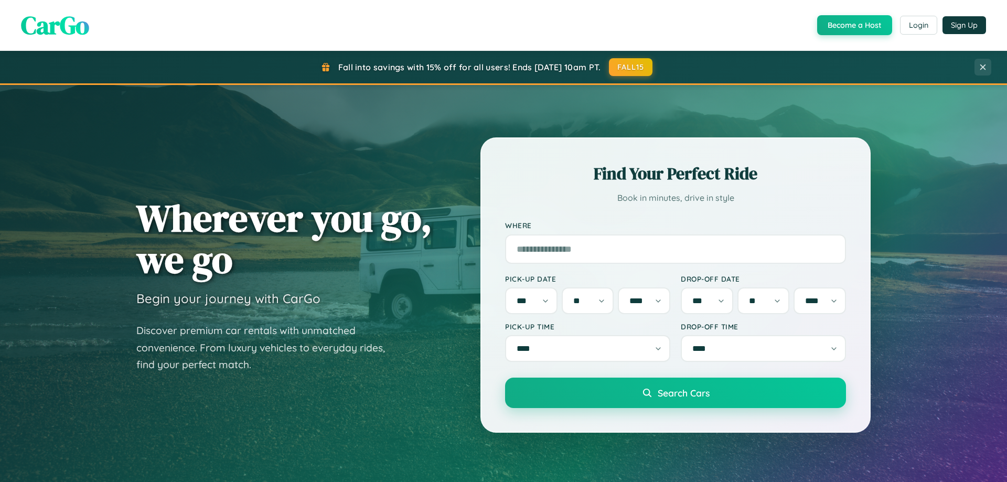 This screenshot has height=482, width=1007. What do you see at coordinates (676, 393) in the screenshot?
I see `button: Search Cars` at bounding box center [676, 393].